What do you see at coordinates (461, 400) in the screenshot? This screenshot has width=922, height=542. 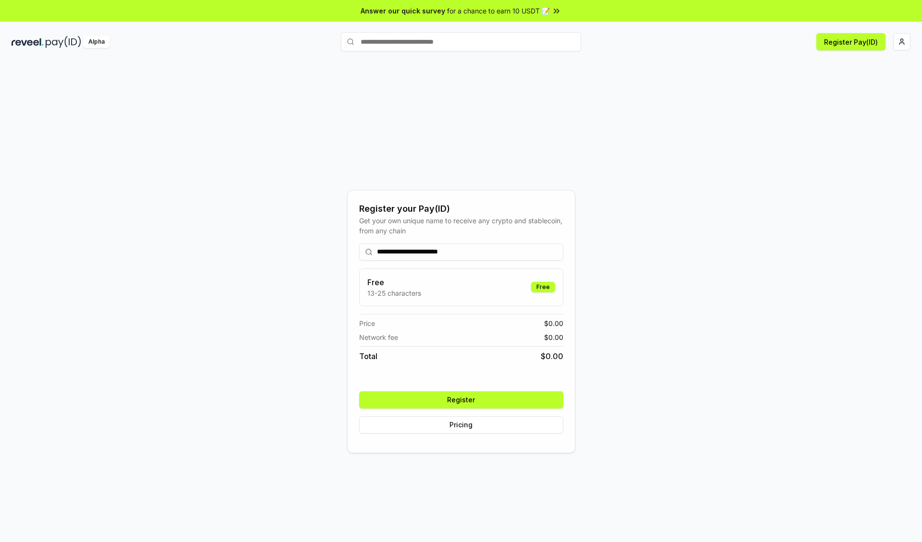 I see `button: Register` at bounding box center [461, 400].